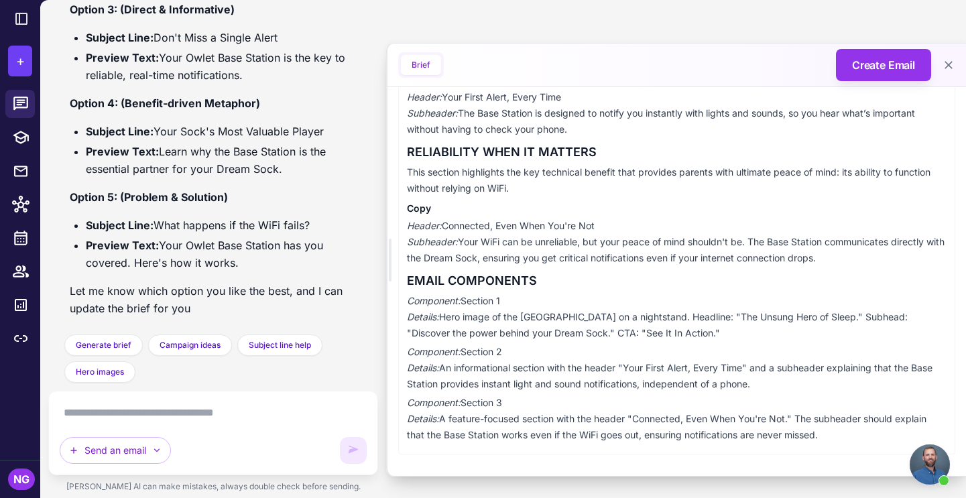 The image size is (966, 498). Describe the element at coordinates (149, 197) in the screenshot. I see `strong: Option 5: (Problem & Solution)` at that location.